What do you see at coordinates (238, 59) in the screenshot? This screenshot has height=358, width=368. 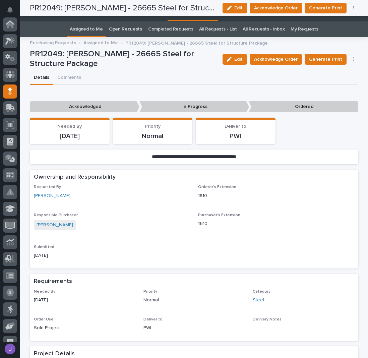 I see `span: Edit` at bounding box center [238, 59].